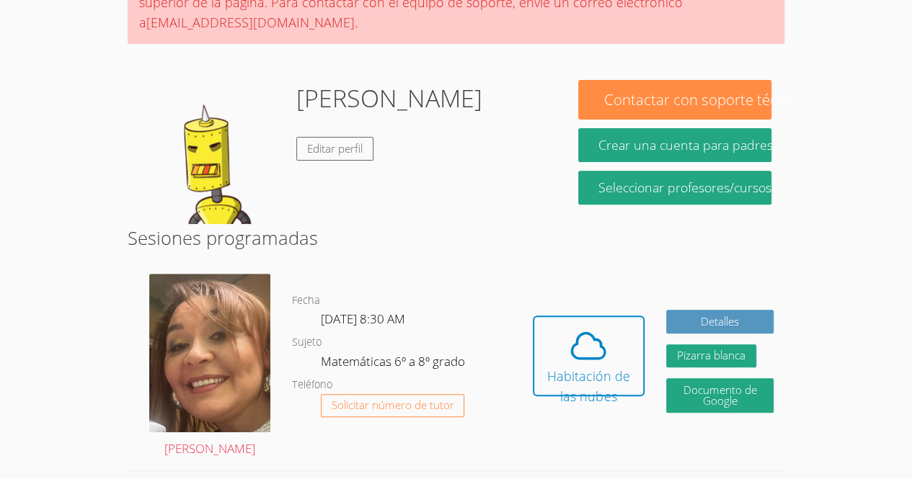  What do you see at coordinates (393, 405) in the screenshot?
I see `font: Solicitar número de tutor` at bounding box center [393, 405].